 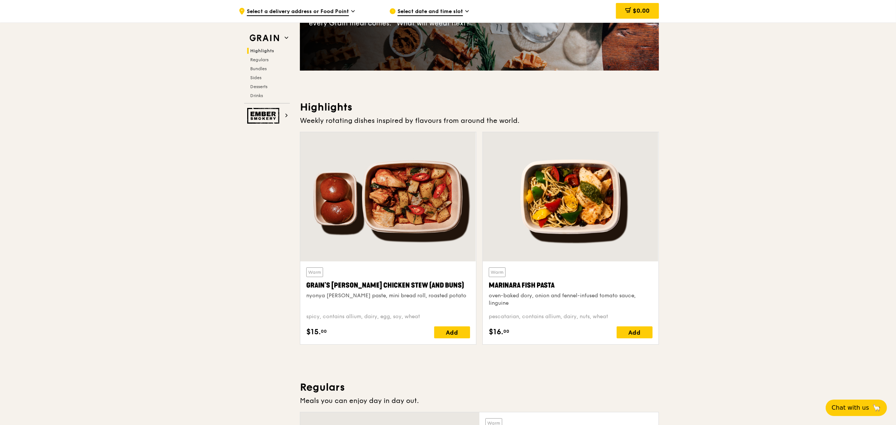 What do you see at coordinates (262, 51) in the screenshot?
I see `span: Highlights` at bounding box center [262, 51].